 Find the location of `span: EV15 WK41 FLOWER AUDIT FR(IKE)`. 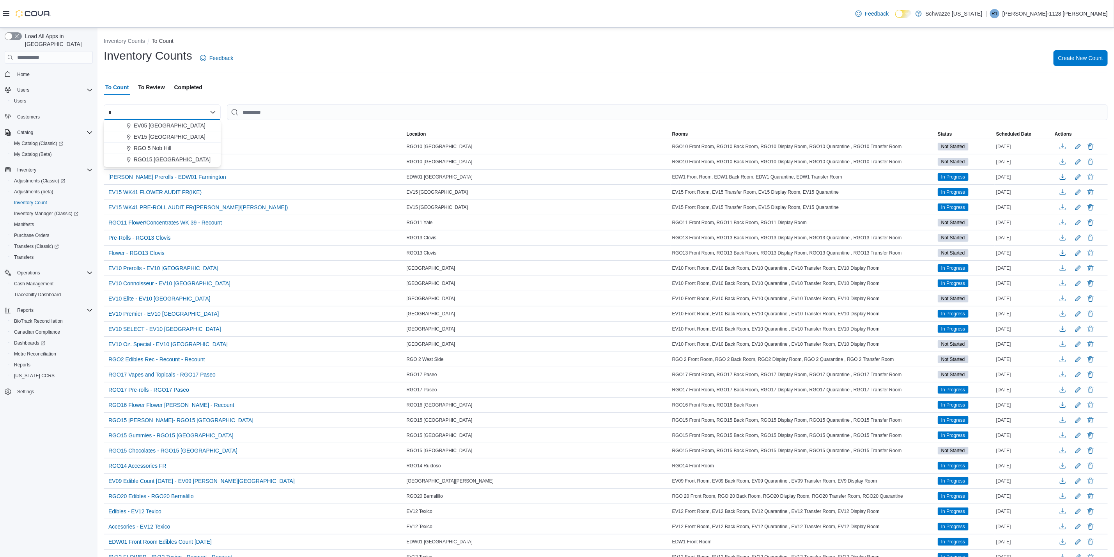

span: EV15 WK41 FLOWER AUDIT FR(IKE) is located at coordinates (155, 192).